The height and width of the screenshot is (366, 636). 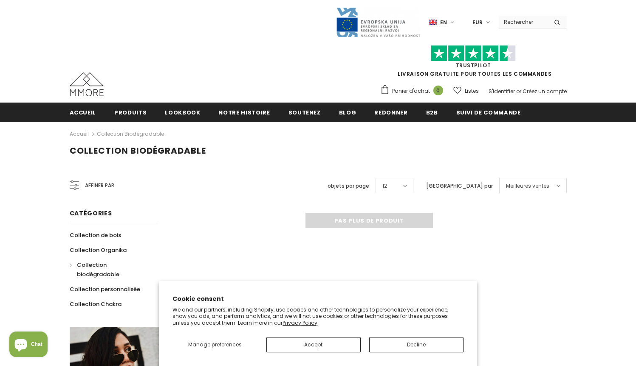 I want to click on button: Decline, so click(x=417, y=344).